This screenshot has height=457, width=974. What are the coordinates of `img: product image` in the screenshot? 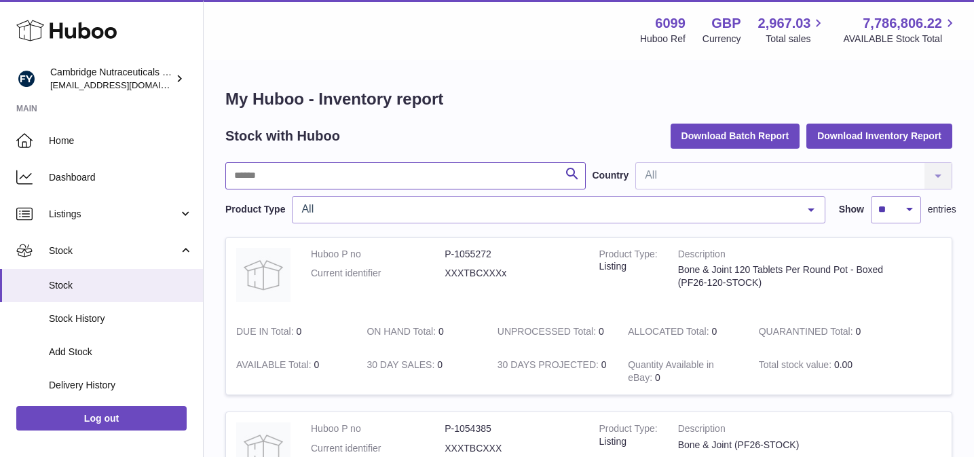 It's located at (263, 275).